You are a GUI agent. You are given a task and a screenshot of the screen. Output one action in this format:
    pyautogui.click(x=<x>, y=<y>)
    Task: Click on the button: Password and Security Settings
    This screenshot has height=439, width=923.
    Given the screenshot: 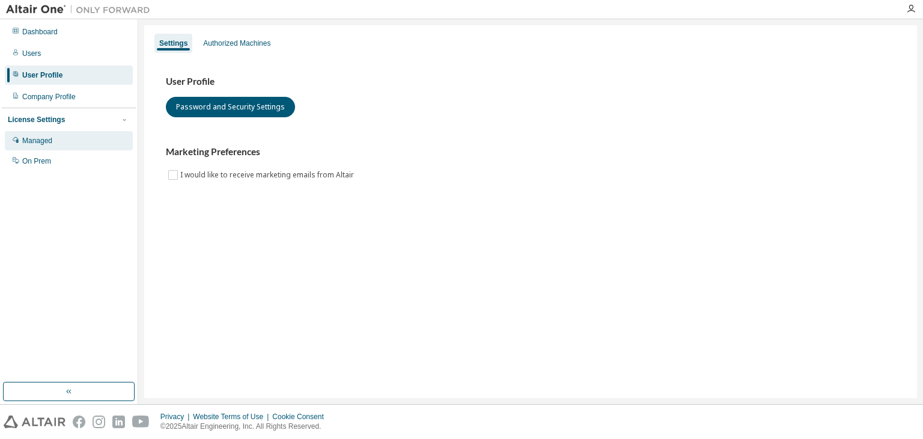 What is the action you would take?
    pyautogui.click(x=230, y=107)
    